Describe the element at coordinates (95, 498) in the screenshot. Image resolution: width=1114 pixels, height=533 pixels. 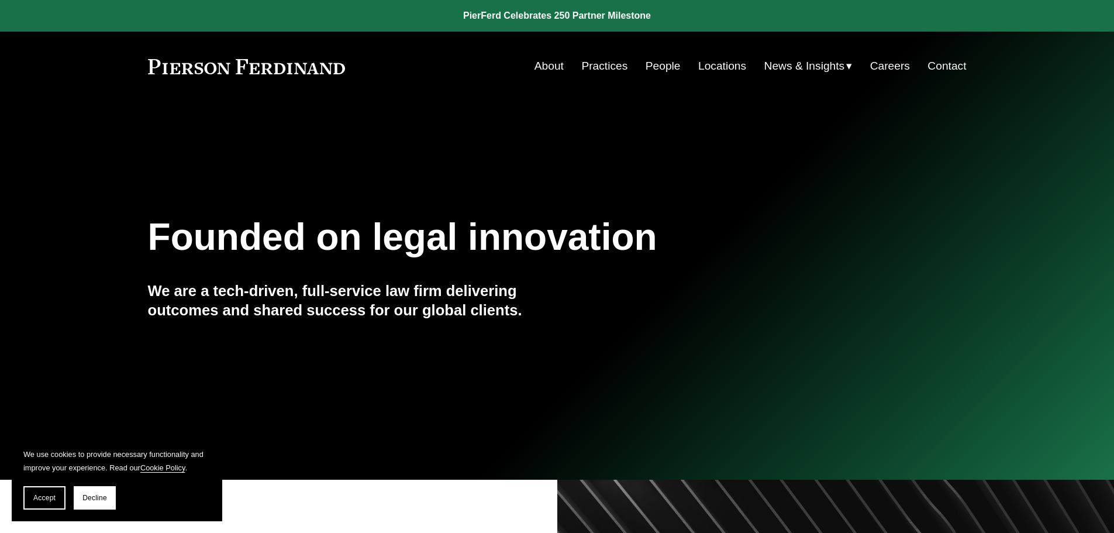
I see `button: Decline` at that location.